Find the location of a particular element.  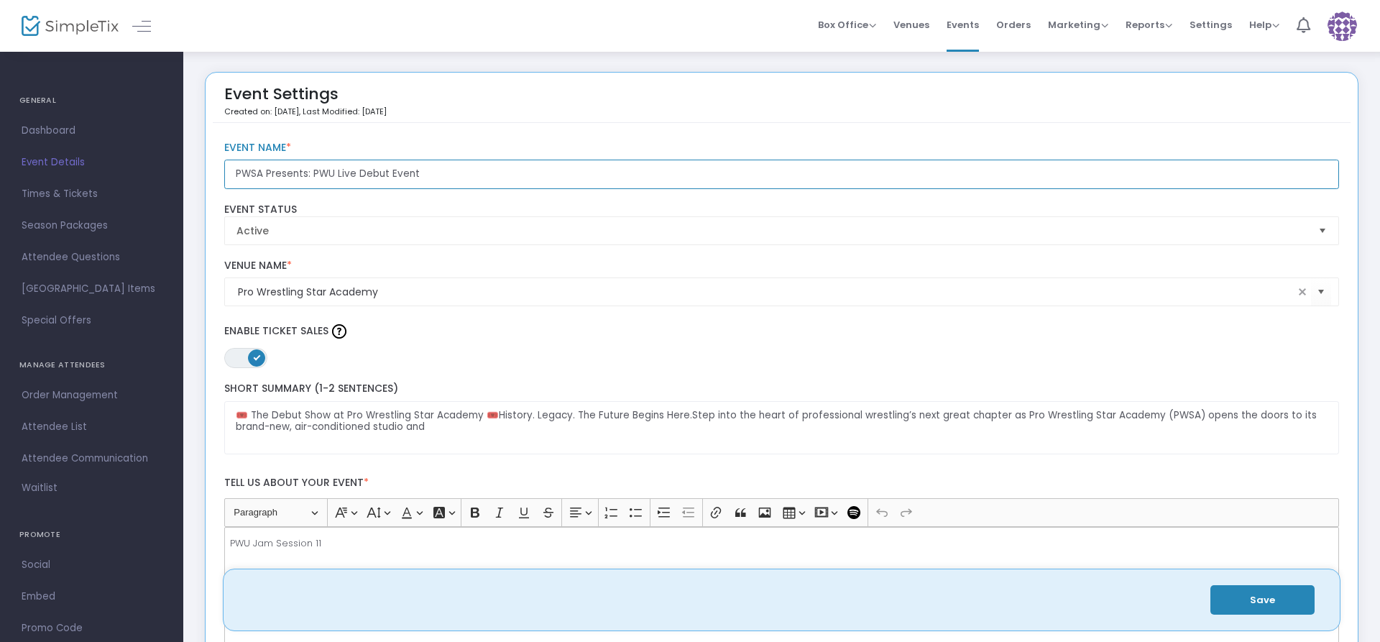

span: Waitlist is located at coordinates (40, 488).